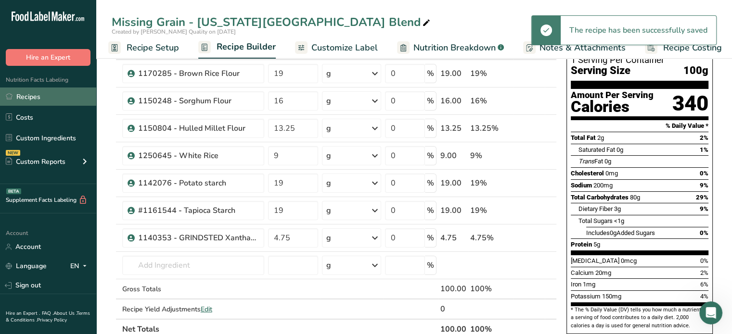  I want to click on a: Nutrition Breakdown, so click(450, 48).